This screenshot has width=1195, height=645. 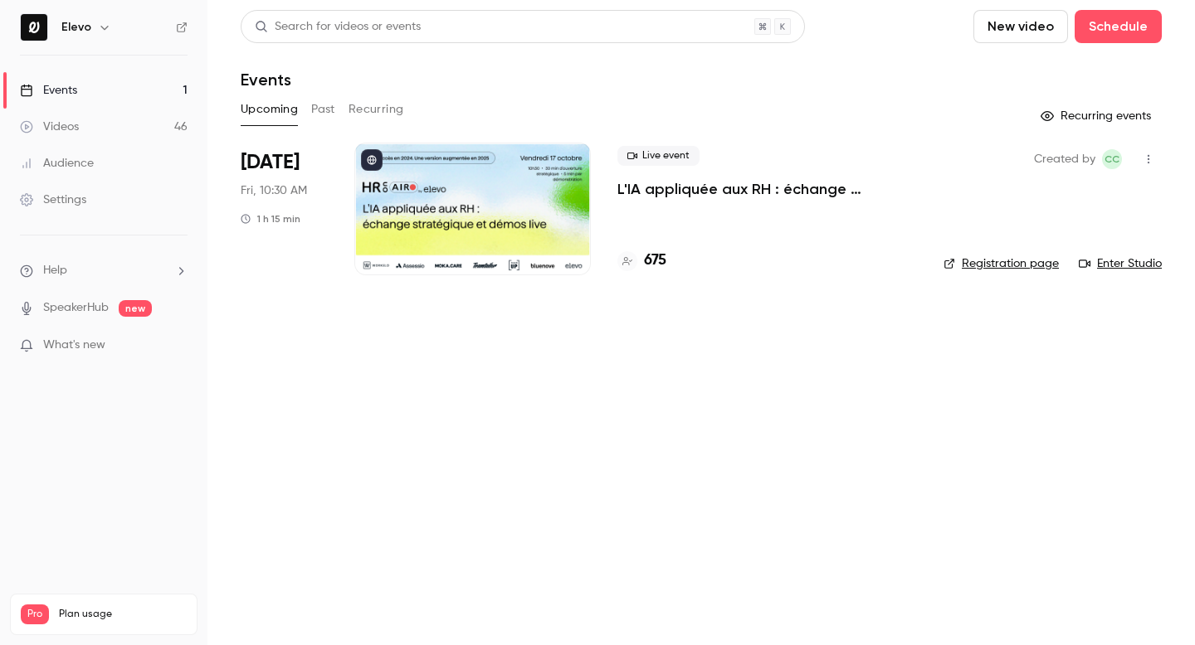 I want to click on a: Registration page, so click(x=1001, y=264).